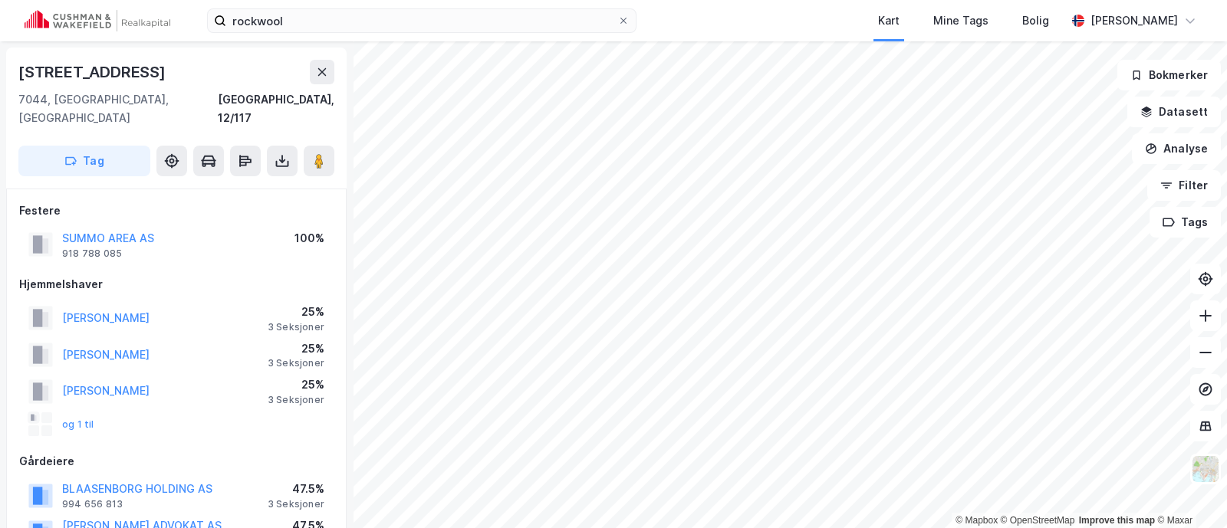 Image resolution: width=1227 pixels, height=528 pixels. What do you see at coordinates (92, 505) in the screenshot?
I see `div: 994 656 813` at bounding box center [92, 505].